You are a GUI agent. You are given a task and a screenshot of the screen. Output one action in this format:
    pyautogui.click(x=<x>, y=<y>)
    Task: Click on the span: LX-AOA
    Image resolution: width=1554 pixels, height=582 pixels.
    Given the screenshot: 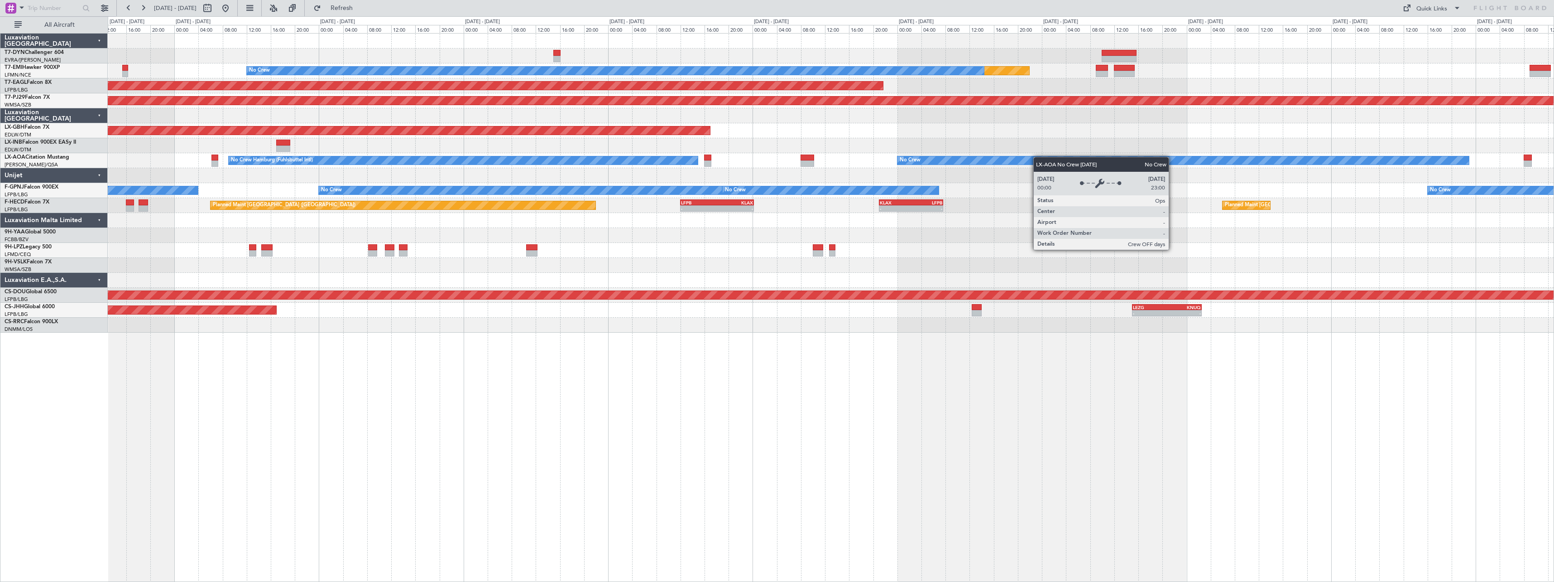 What is the action you would take?
    pyautogui.click(x=15, y=157)
    